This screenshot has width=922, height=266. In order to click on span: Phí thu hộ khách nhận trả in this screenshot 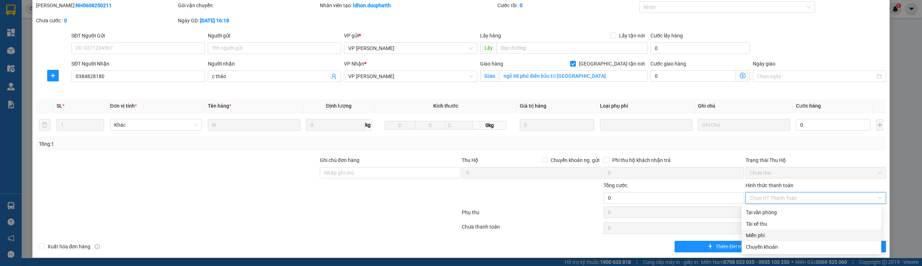, I will do `click(641, 160)`.